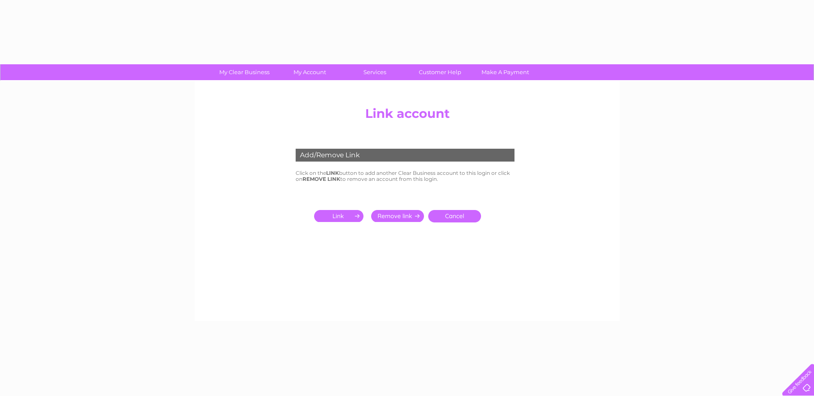 This screenshot has height=396, width=814. I want to click on a: Customer Help, so click(440, 72).